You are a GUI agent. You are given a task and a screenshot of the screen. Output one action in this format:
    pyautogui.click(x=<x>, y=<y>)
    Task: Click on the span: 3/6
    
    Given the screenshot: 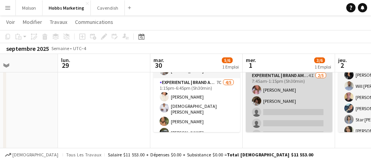 What is the action you would take?
    pyautogui.click(x=319, y=60)
    